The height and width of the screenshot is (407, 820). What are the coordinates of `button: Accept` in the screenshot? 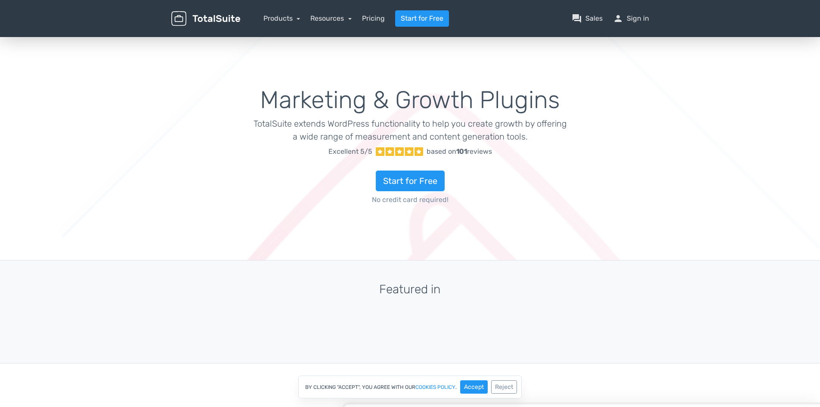 It's located at (474, 386).